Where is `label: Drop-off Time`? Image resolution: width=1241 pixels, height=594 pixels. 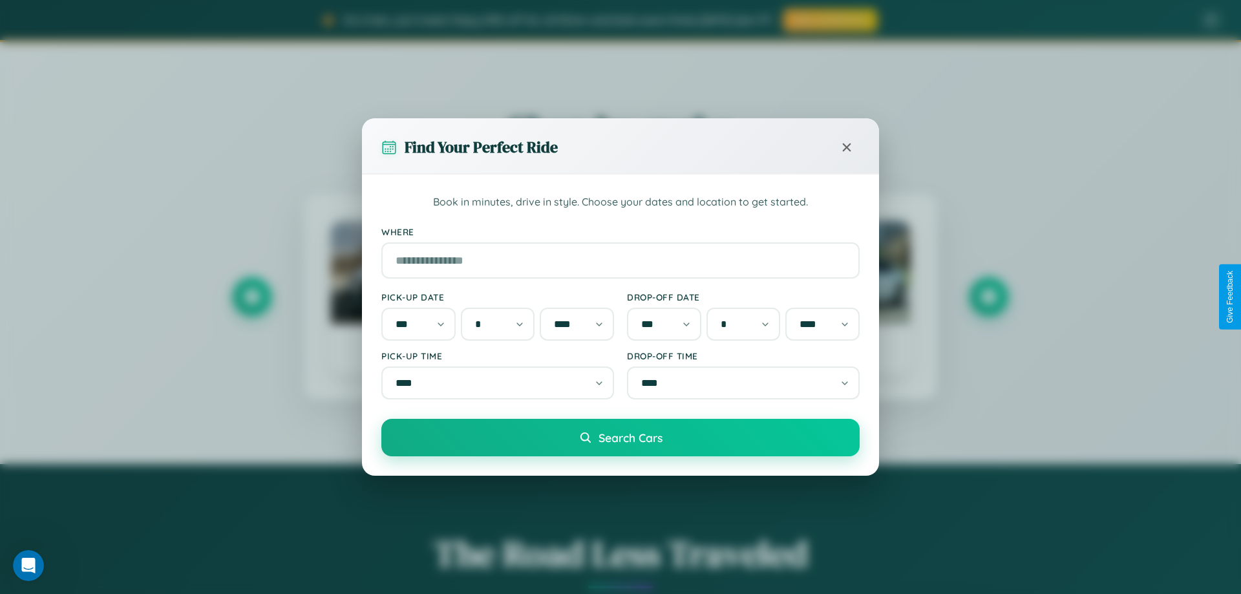 label: Drop-off Time is located at coordinates (744, 356).